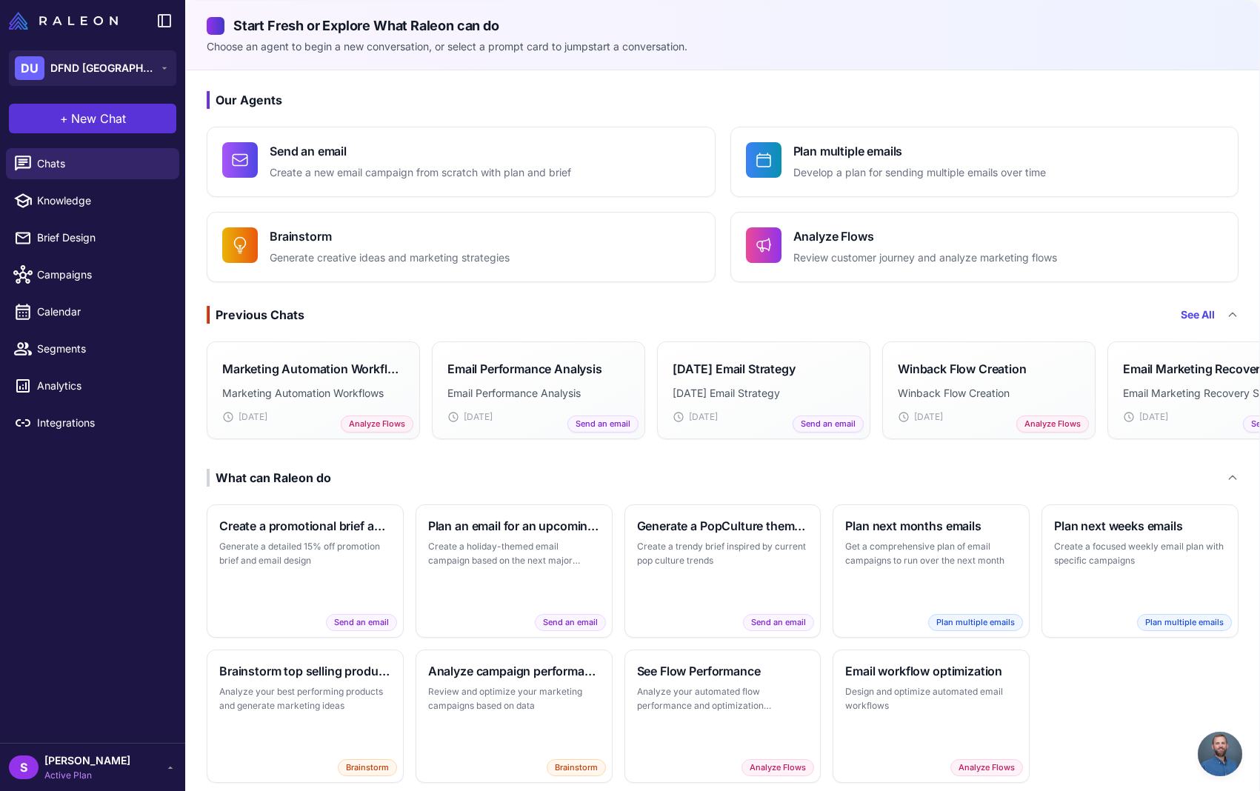 The width and height of the screenshot is (1260, 791). What do you see at coordinates (93, 275) in the screenshot?
I see `a: Campaigns` at bounding box center [93, 275].